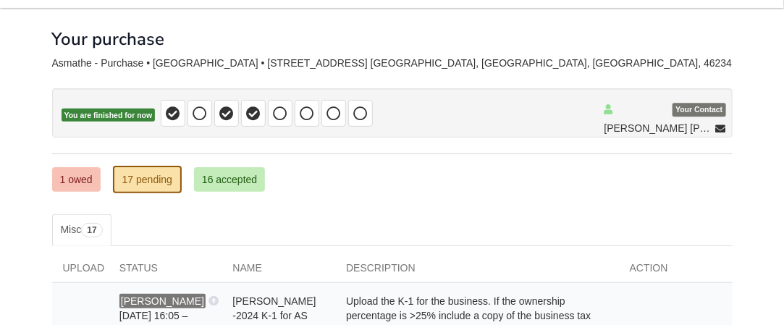 The image size is (784, 325). What do you see at coordinates (165, 271) in the screenshot?
I see `div: Status` at bounding box center [165, 271].